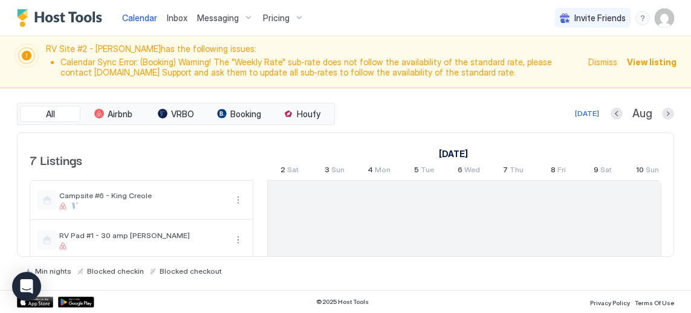 The width and height of the screenshot is (691, 313). I want to click on span: Privacy Policy, so click(610, 303).